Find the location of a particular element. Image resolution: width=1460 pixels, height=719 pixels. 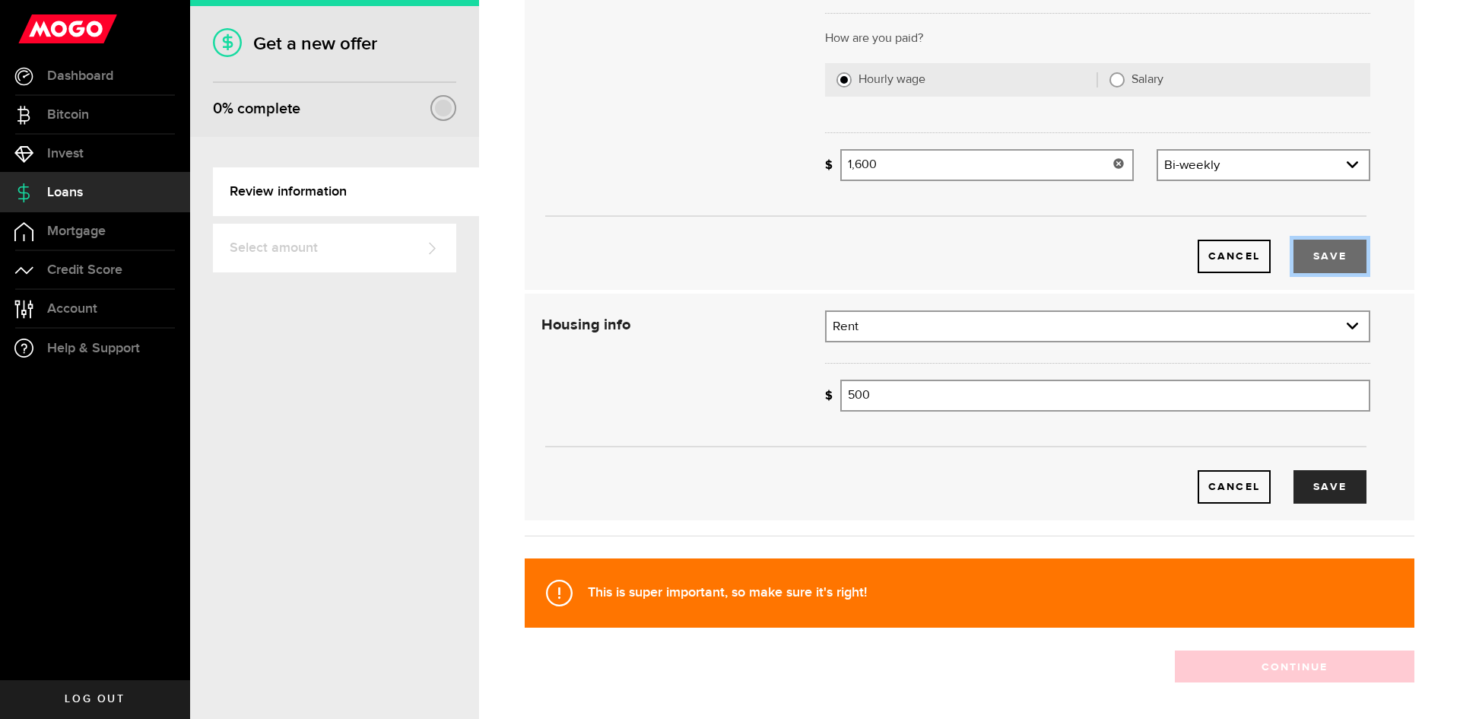

label: Hourly wage is located at coordinates (978, 80).